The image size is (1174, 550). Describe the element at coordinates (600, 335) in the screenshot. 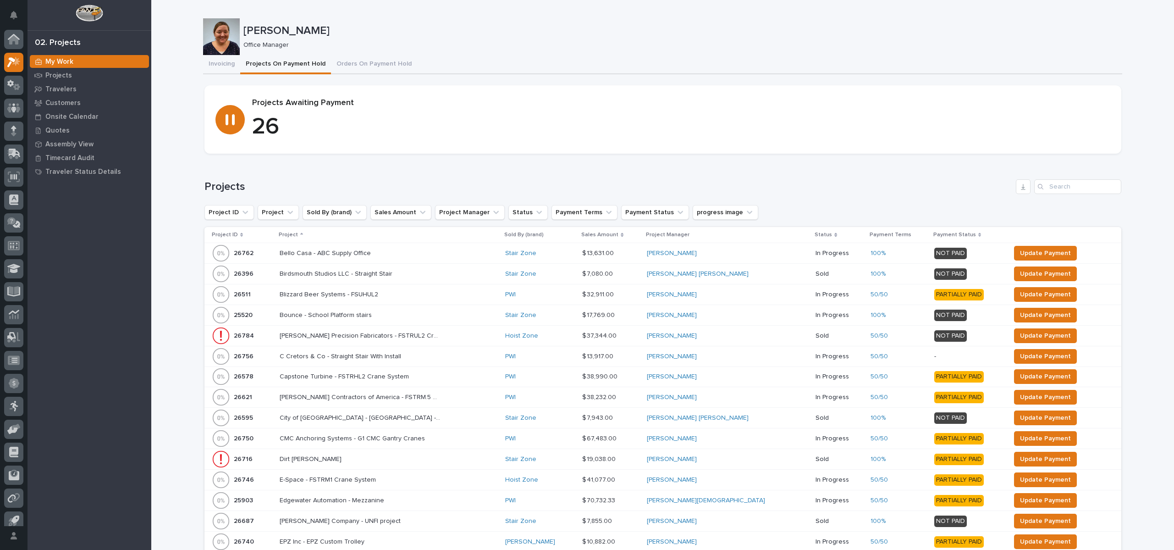

I see `p: $ 37,344.00` at that location.